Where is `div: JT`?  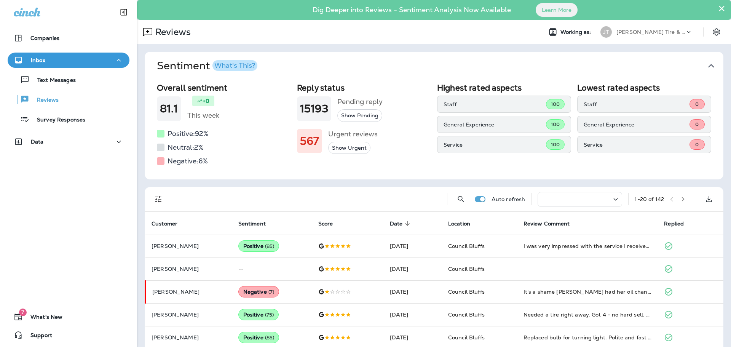 div: JT is located at coordinates (606, 32).